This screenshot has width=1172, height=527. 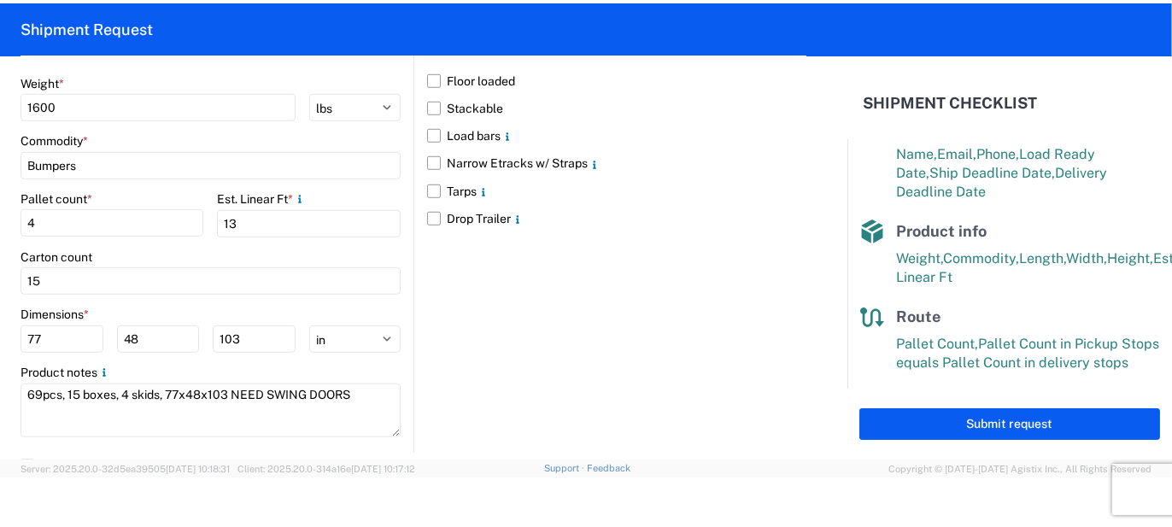 What do you see at coordinates (55, 314) in the screenshot?
I see `label: Dimensions` at bounding box center [55, 314].